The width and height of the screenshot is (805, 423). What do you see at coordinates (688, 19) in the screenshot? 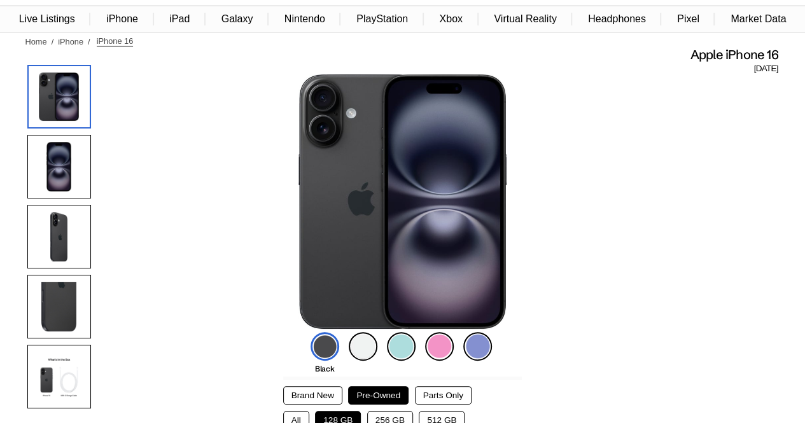
I see `a: Pixel` at bounding box center [688, 19].